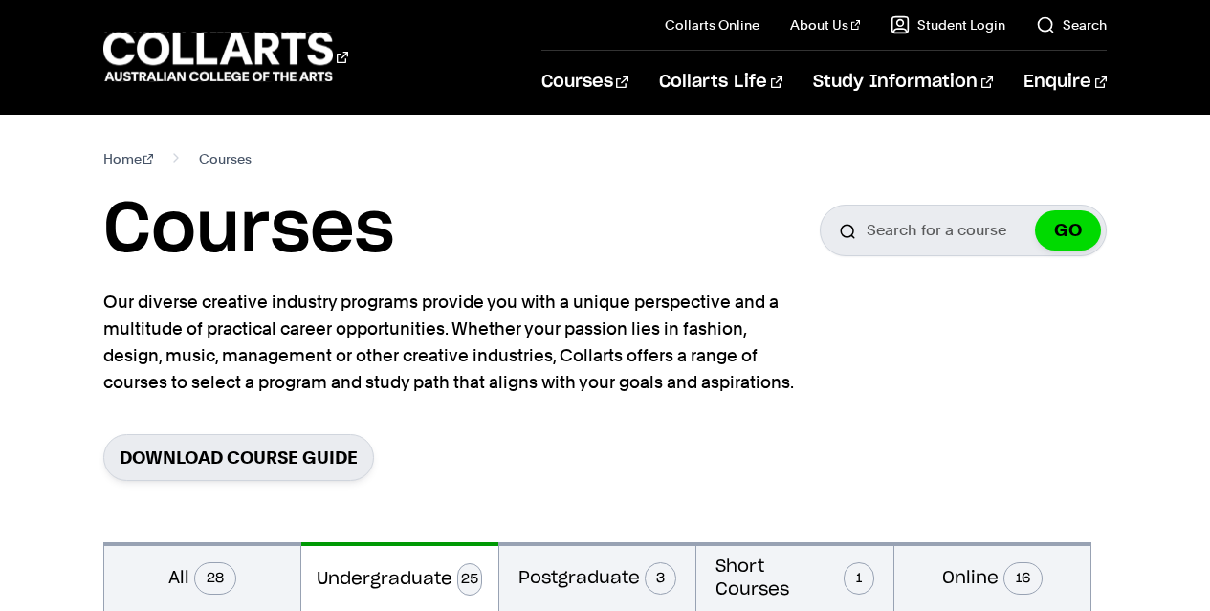 The height and width of the screenshot is (611, 1210). What do you see at coordinates (825, 25) in the screenshot?
I see `a: About Us` at bounding box center [825, 25].